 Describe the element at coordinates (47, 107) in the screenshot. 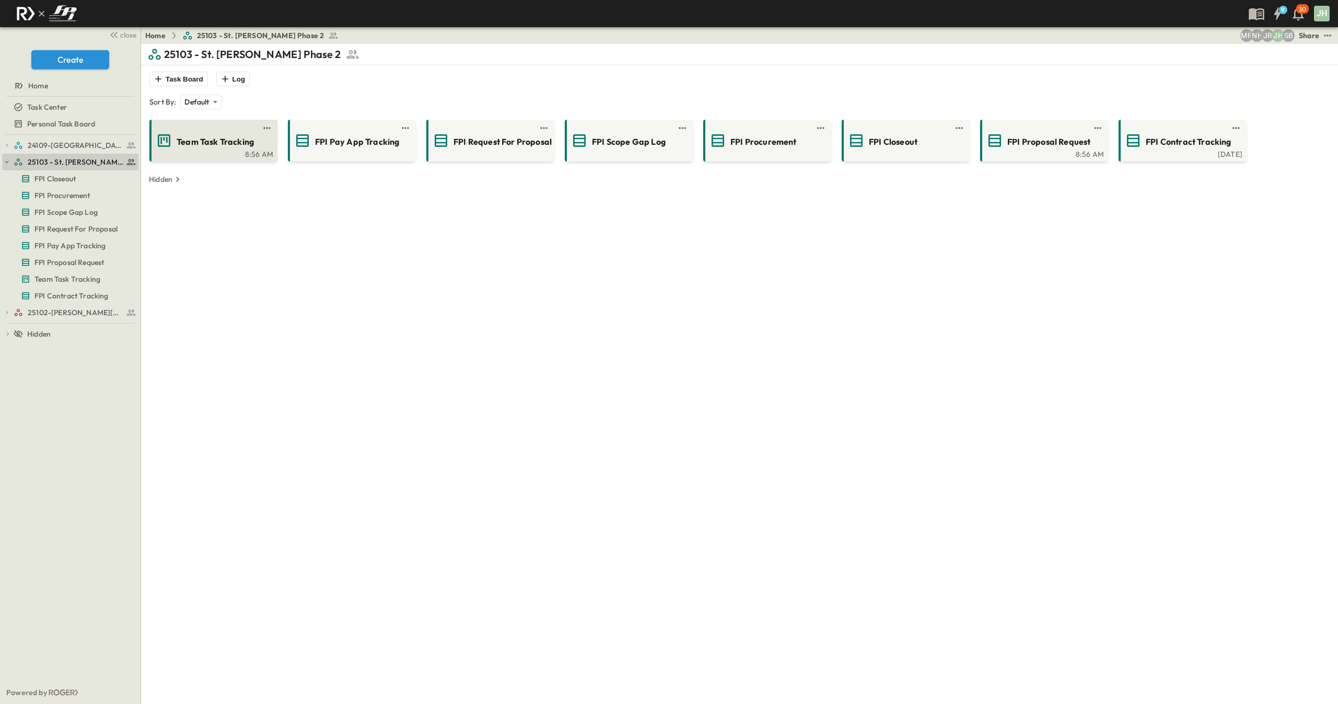

I see `span: Task Center` at that location.